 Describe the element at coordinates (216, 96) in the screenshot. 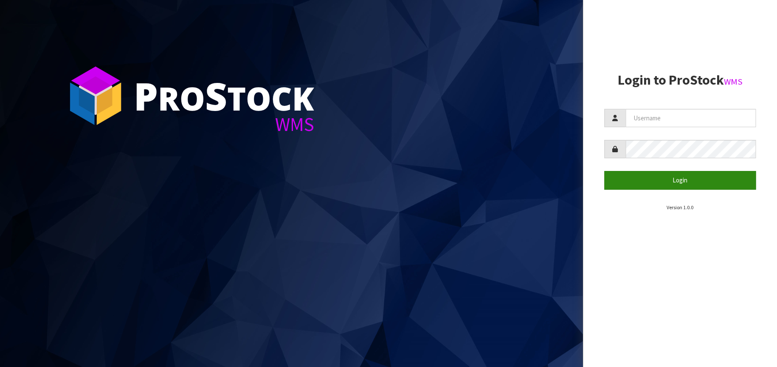

I see `span: S` at that location.